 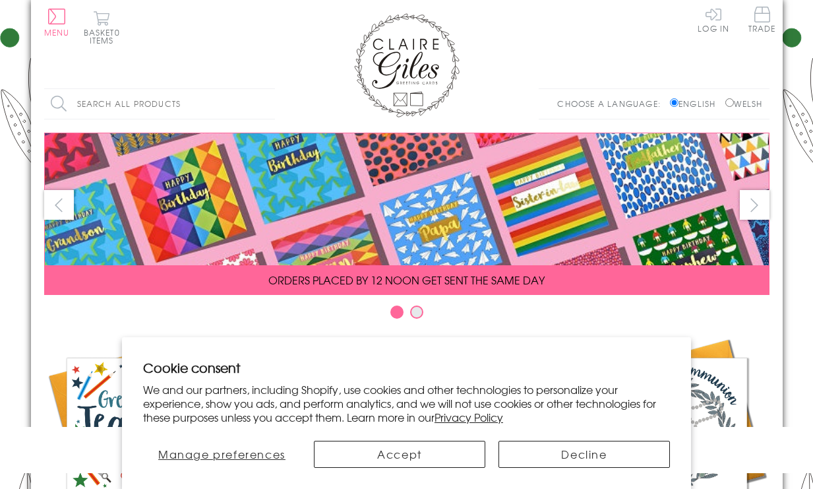 I want to click on span: Menu, so click(x=57, y=32).